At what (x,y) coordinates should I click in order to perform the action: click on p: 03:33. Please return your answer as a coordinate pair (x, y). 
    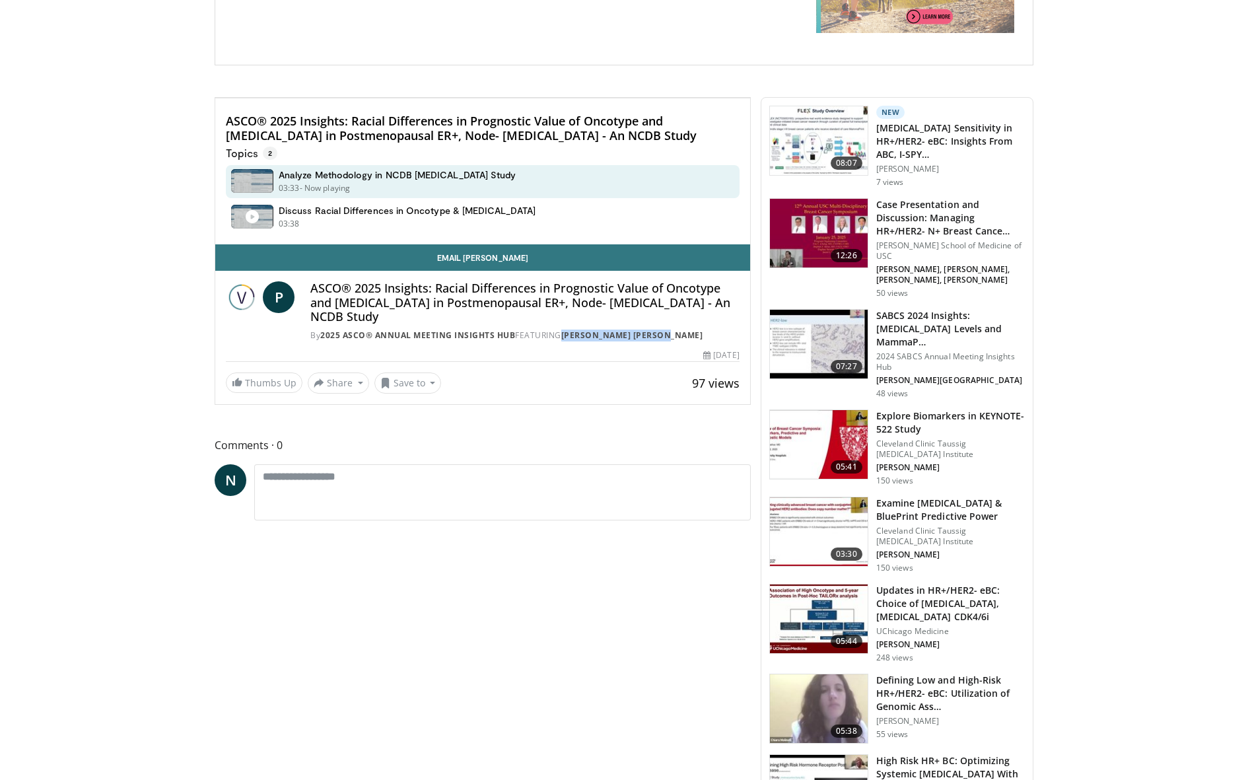
    Looking at the image, I should click on (289, 188).